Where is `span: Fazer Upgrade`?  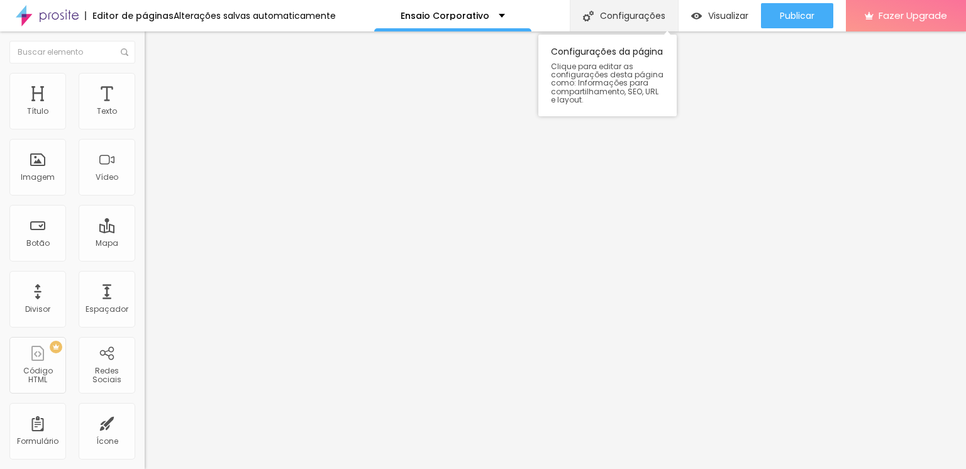 span: Fazer Upgrade is located at coordinates (913, 15).